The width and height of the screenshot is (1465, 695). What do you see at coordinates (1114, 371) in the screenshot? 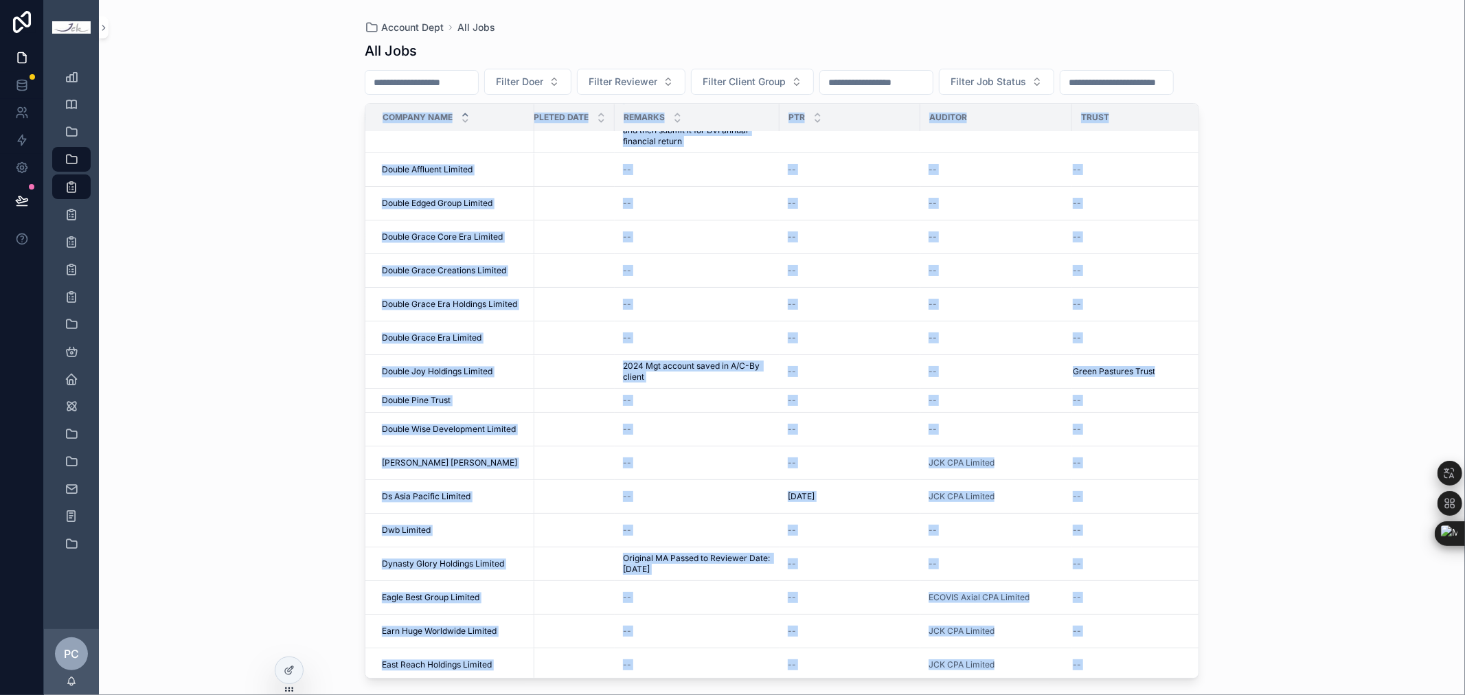
I see `span: Green Pastures Trust` at bounding box center [1114, 371].